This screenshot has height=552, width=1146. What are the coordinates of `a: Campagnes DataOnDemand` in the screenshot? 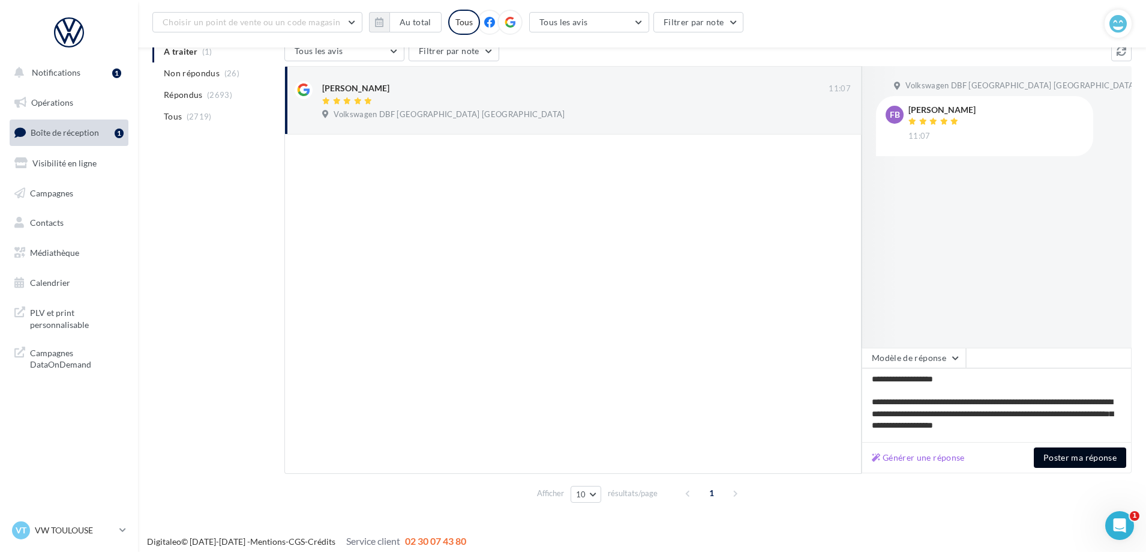 It's located at (69, 357).